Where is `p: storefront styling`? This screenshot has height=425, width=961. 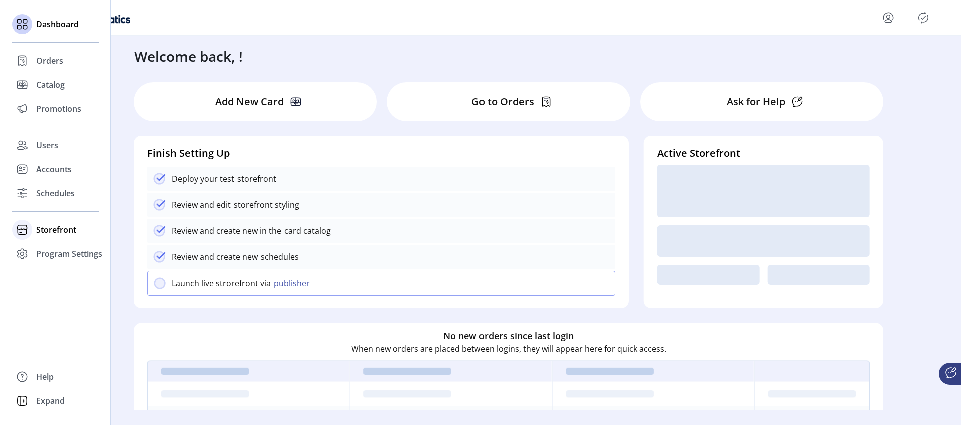
p: storefront styling is located at coordinates (265, 205).